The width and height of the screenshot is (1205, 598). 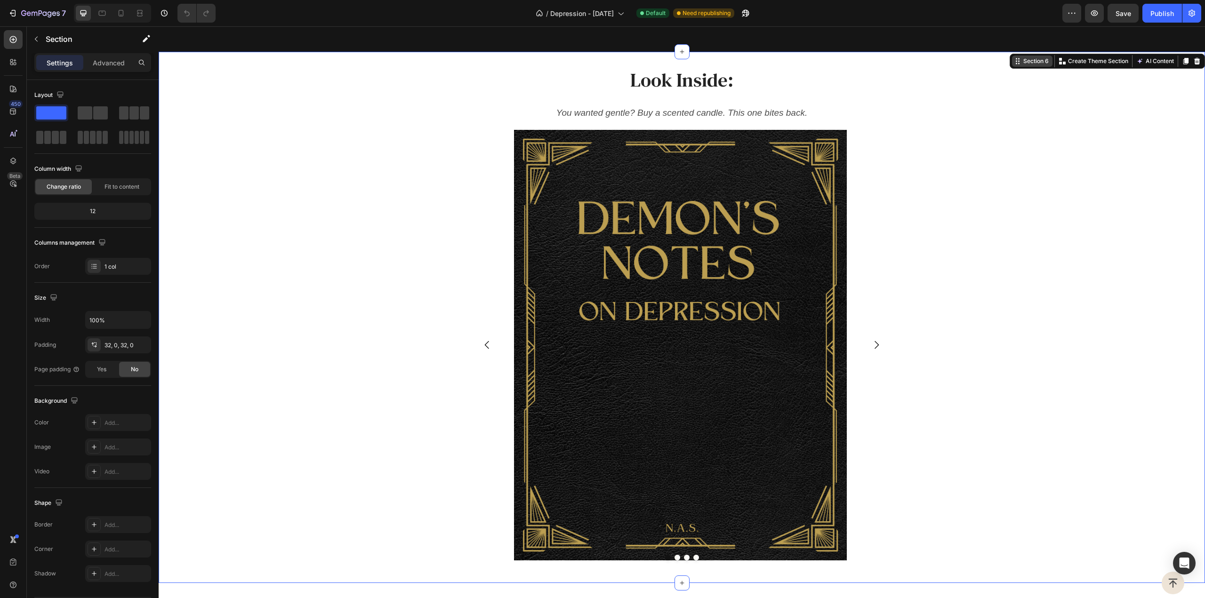 What do you see at coordinates (122, 187) in the screenshot?
I see `span: Fit to content` at bounding box center [122, 187].